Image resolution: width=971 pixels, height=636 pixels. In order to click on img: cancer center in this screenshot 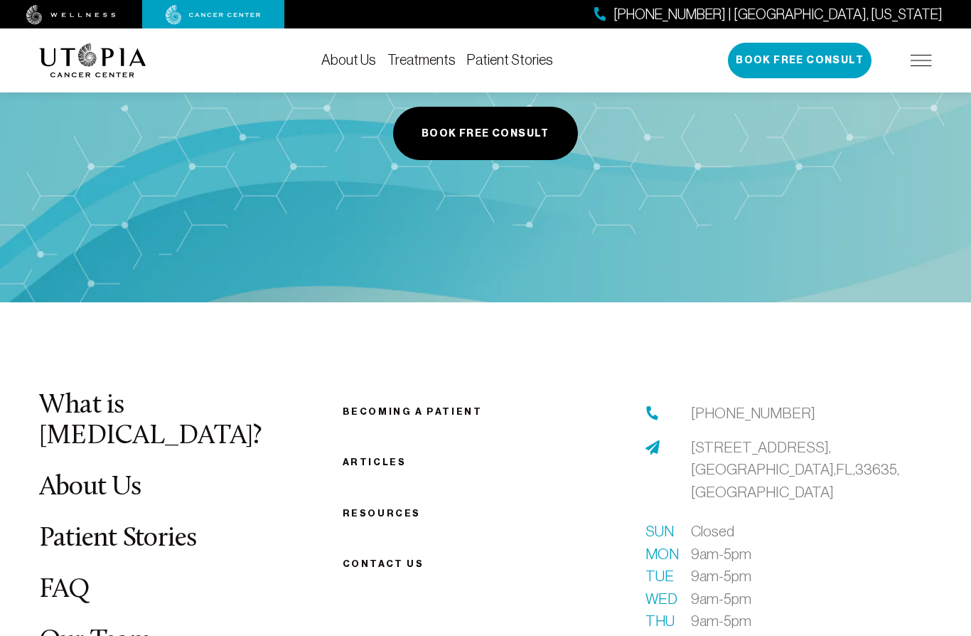, I will do `click(213, 15)`.